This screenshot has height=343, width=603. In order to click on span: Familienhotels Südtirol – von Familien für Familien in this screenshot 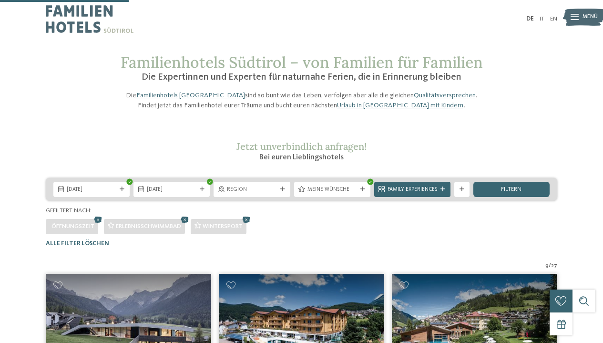, I will do `click(302, 62)`.